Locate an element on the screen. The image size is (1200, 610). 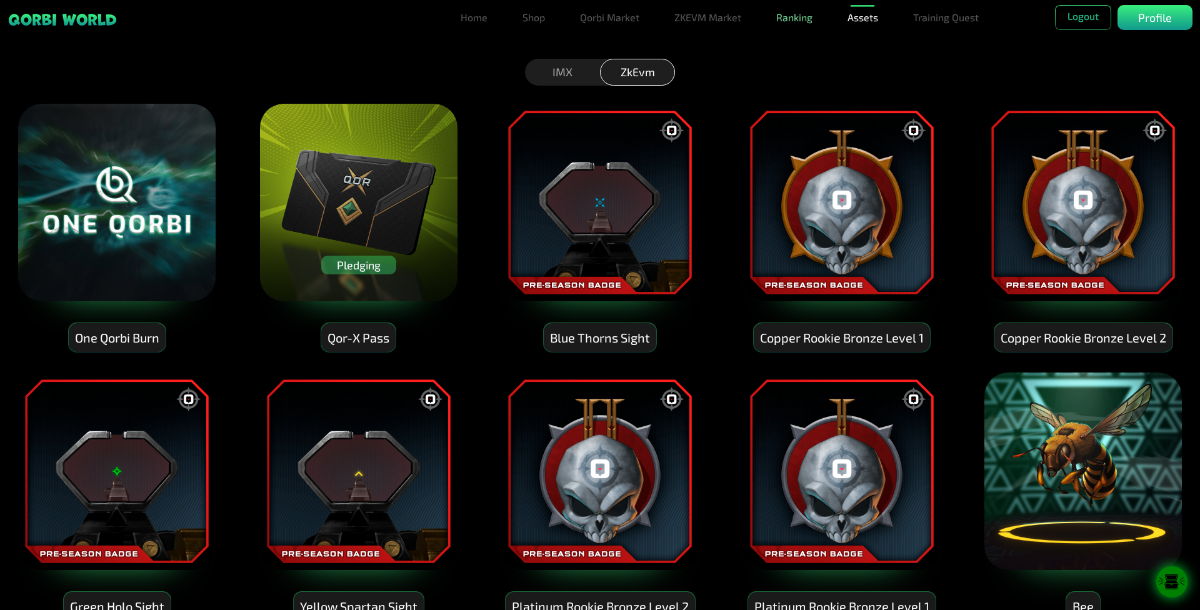
img: Platinum Rookie Bronze Level 2 is located at coordinates (600, 471).